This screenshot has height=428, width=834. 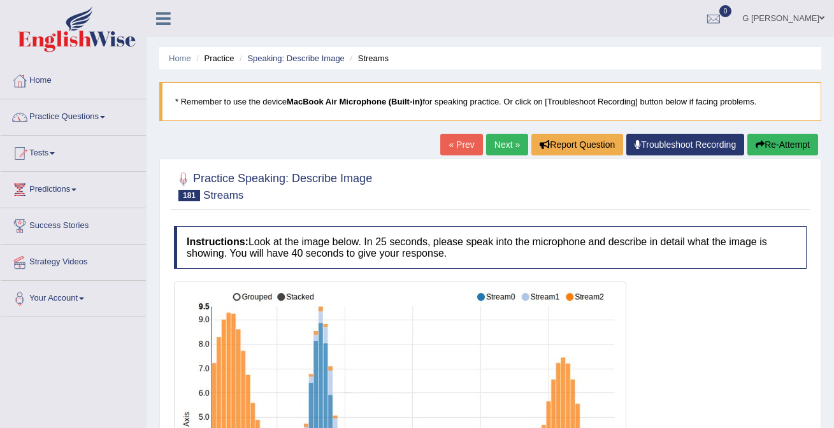 I want to click on a: Troubleshoot Recording, so click(x=685, y=145).